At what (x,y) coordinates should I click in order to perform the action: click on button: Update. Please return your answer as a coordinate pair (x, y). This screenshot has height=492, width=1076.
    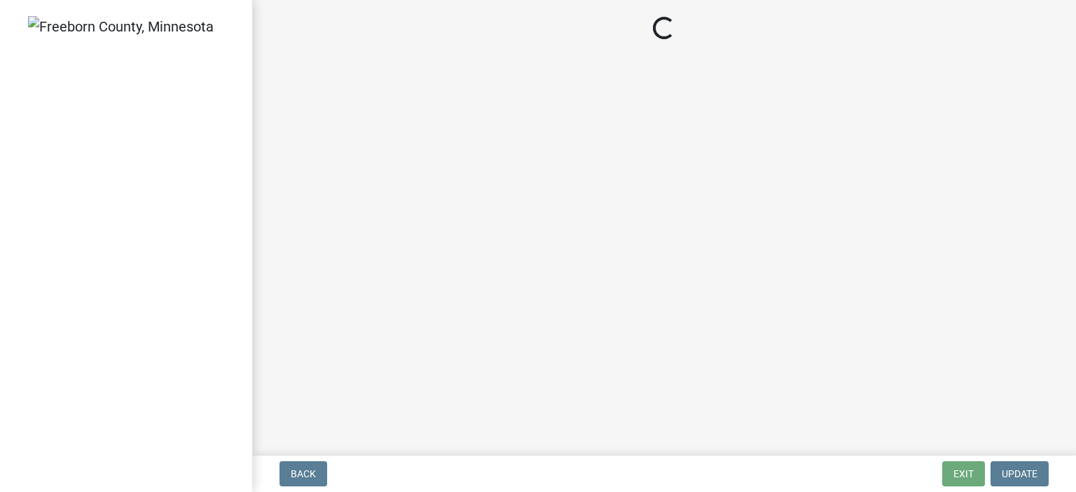
    Looking at the image, I should click on (1019, 474).